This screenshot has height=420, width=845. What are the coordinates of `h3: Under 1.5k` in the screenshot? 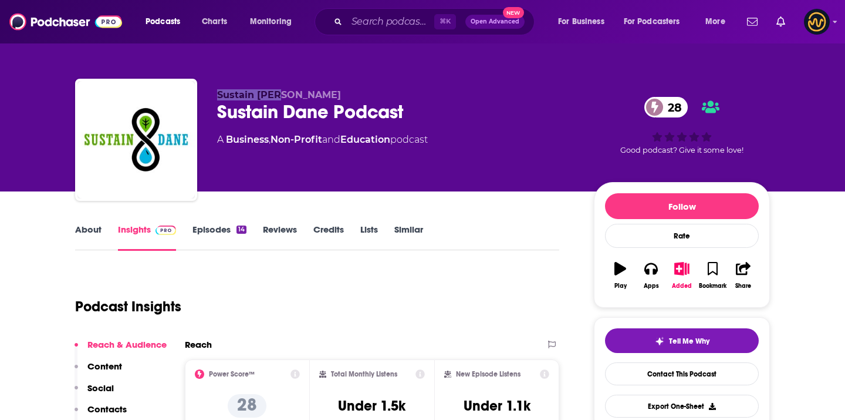 It's located at (371, 406).